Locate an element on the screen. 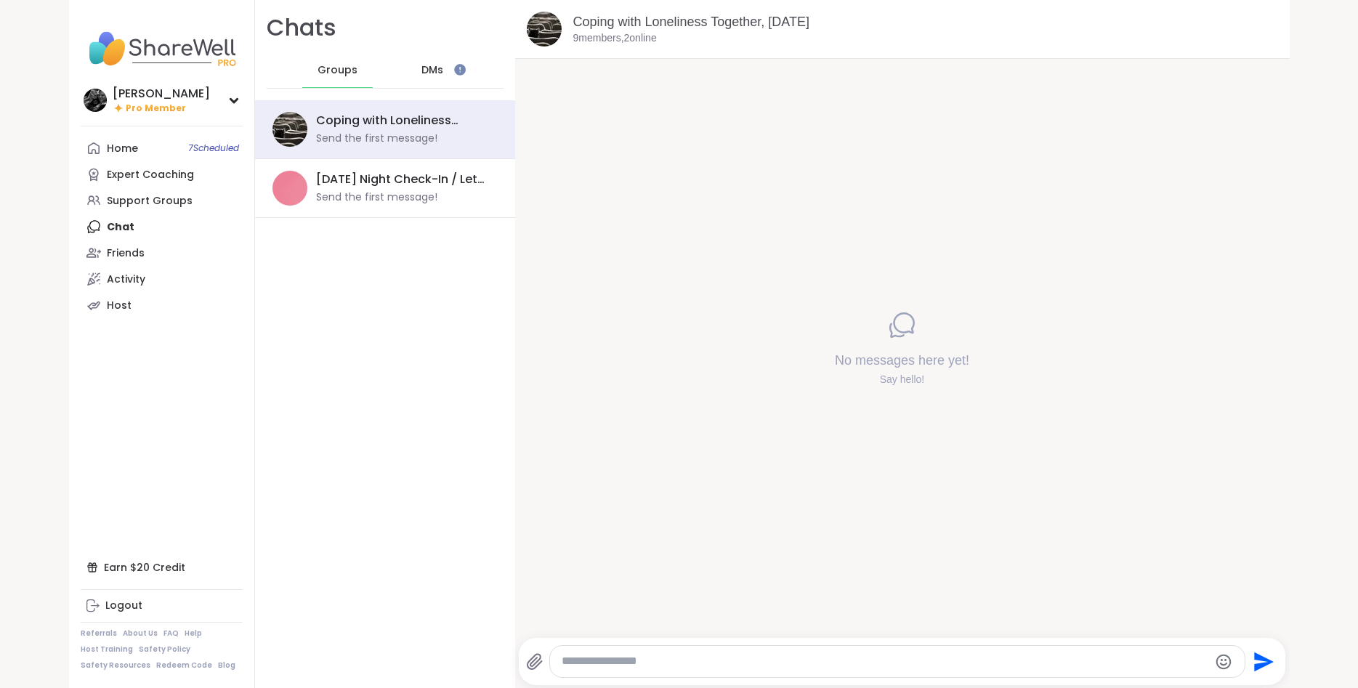 This screenshot has width=1358, height=688. a: About Us is located at coordinates (140, 634).